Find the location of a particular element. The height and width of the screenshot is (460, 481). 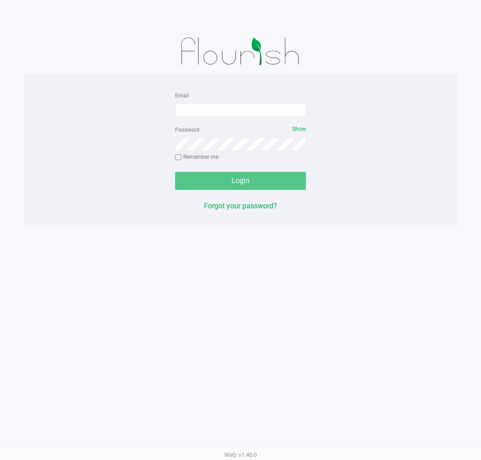

span: Show is located at coordinates (299, 129).